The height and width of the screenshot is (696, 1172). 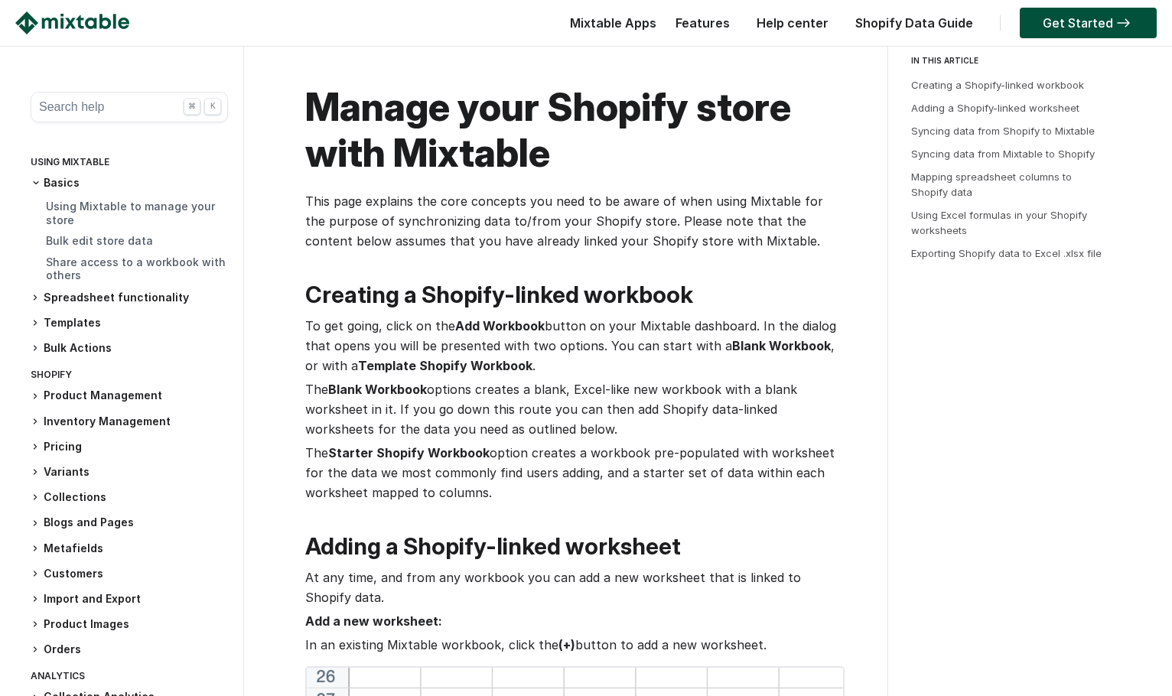 What do you see at coordinates (573, 221) in the screenshot?
I see `p: This page explains the core concepts you need to be aware of when using Mixtable for the purpose ...` at bounding box center [573, 221].